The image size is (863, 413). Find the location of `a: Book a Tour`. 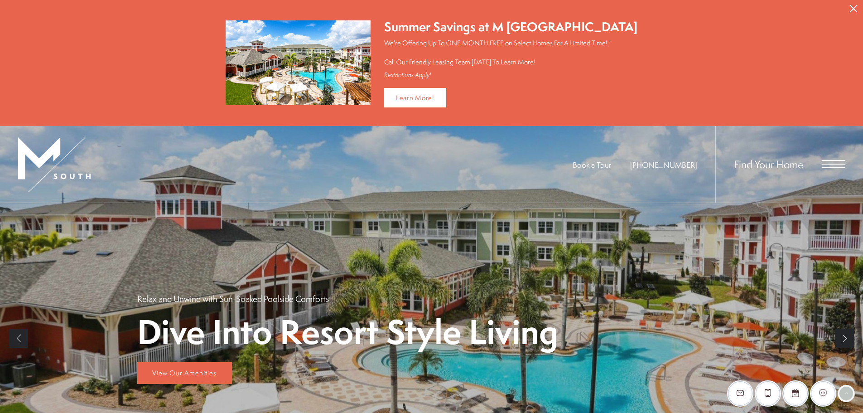

a: Book a Tour is located at coordinates (592, 164).